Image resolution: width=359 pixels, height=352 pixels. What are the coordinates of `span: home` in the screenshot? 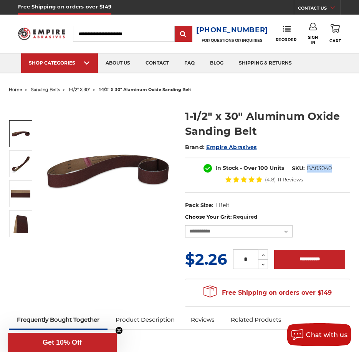 It's located at (15, 89).